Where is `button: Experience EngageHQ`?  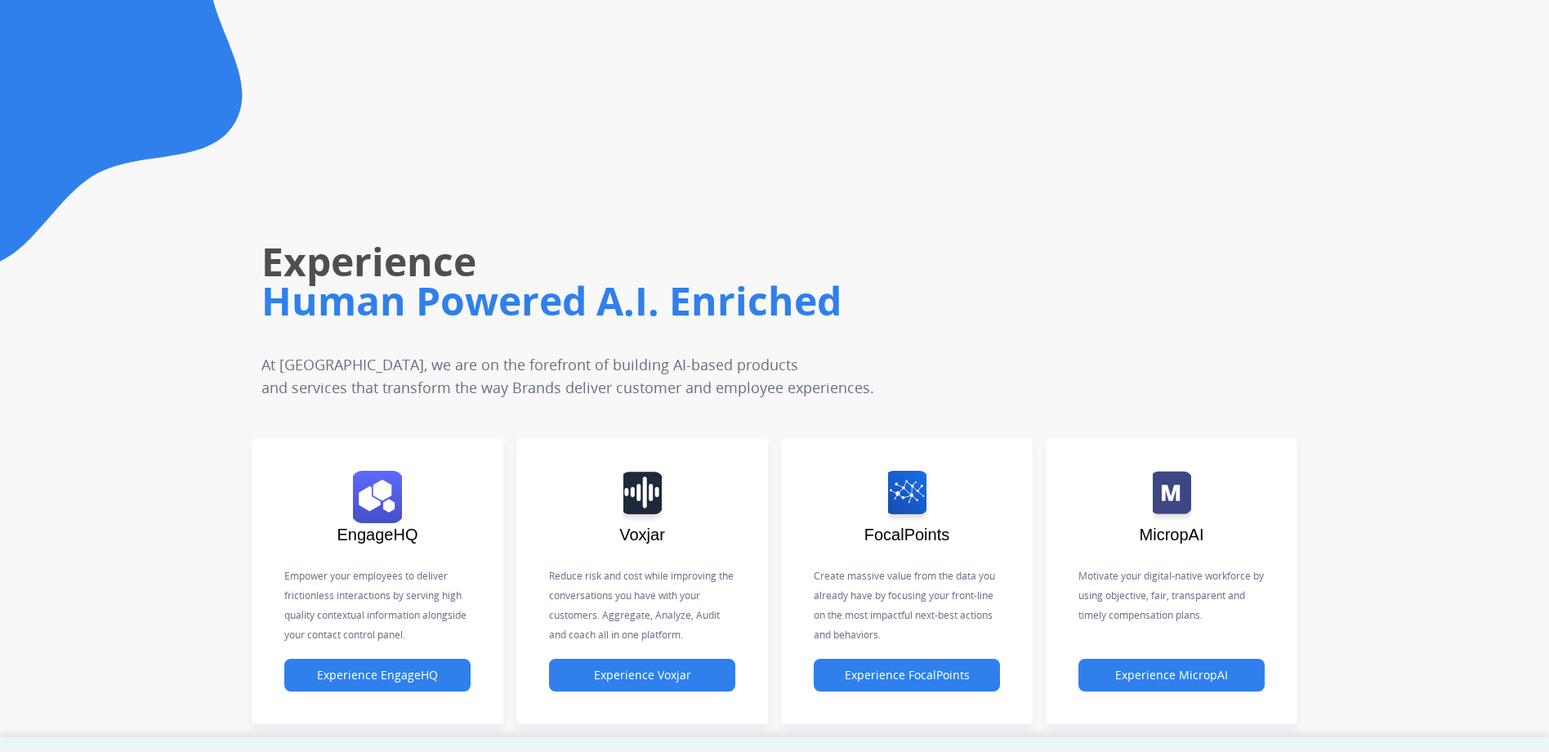
button: Experience EngageHQ is located at coordinates (378, 675).